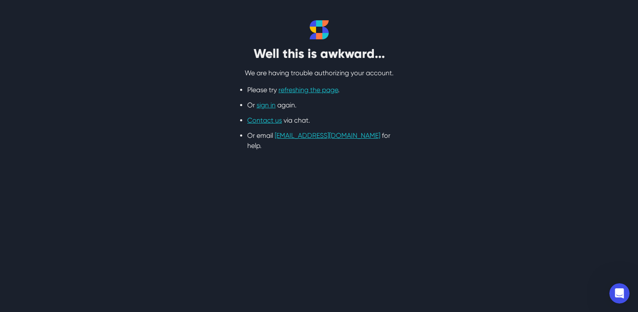  What do you see at coordinates (265, 120) in the screenshot?
I see `a: Contact us` at bounding box center [265, 120].